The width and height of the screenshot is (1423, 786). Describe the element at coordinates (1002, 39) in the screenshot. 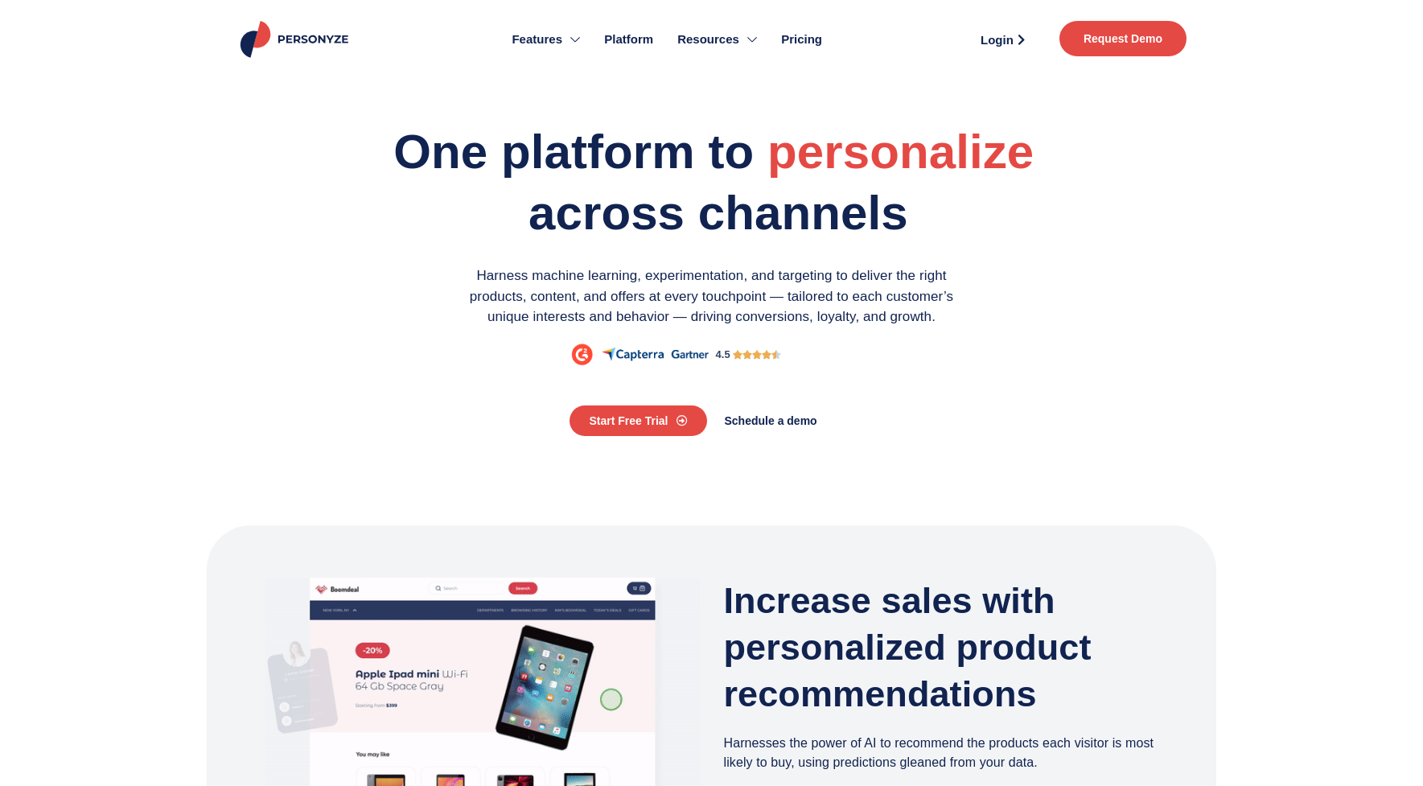

I see `a: Login` at that location.